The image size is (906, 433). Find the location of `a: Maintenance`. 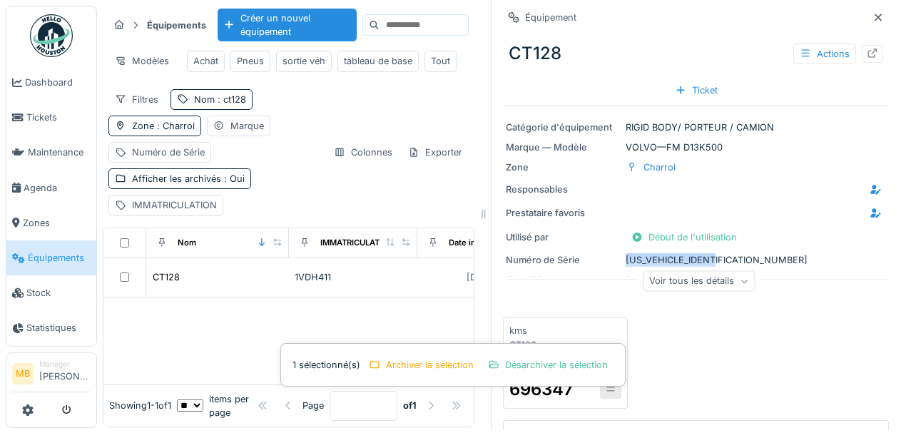

a: Maintenance is located at coordinates (51, 152).